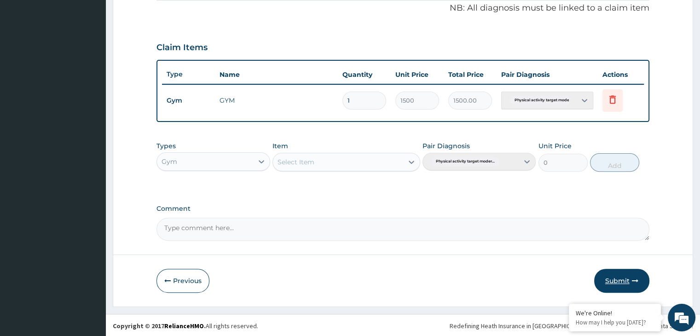  Describe the element at coordinates (90, 248) in the screenshot. I see `textarea: Type your message and hit 'Enter'` at that location.